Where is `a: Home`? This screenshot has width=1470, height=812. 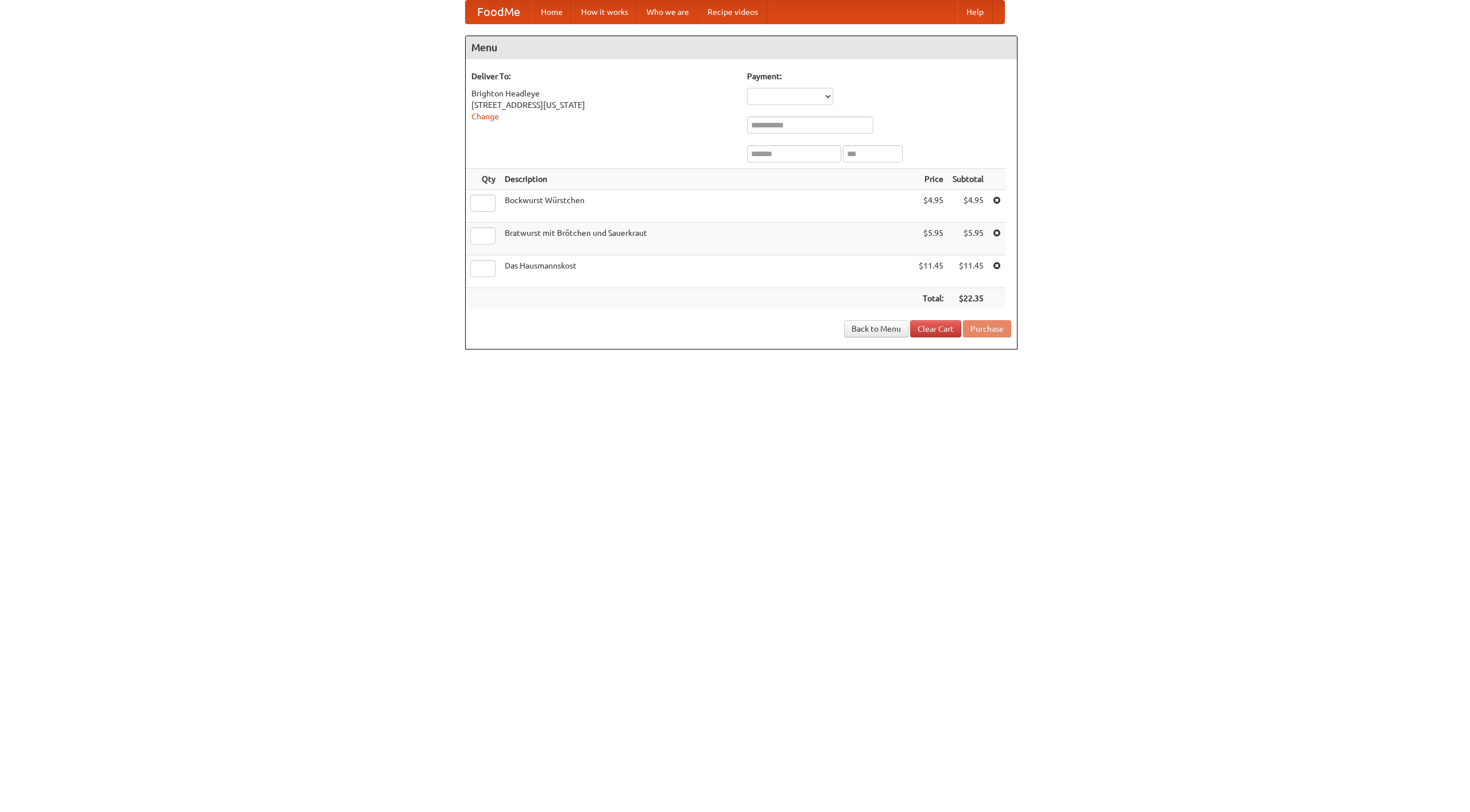
a: Home is located at coordinates (551, 12).